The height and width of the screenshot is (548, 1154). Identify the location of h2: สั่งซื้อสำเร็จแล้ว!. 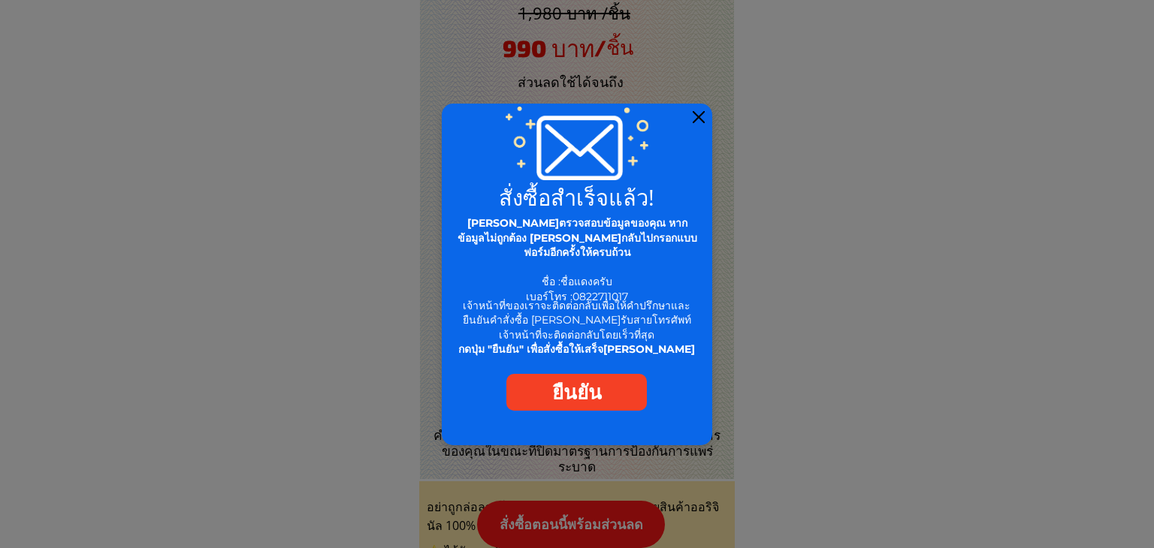
(577, 197).